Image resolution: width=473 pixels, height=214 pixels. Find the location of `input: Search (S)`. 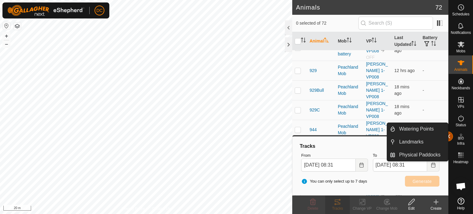

input: Search (S) is located at coordinates (396, 23).